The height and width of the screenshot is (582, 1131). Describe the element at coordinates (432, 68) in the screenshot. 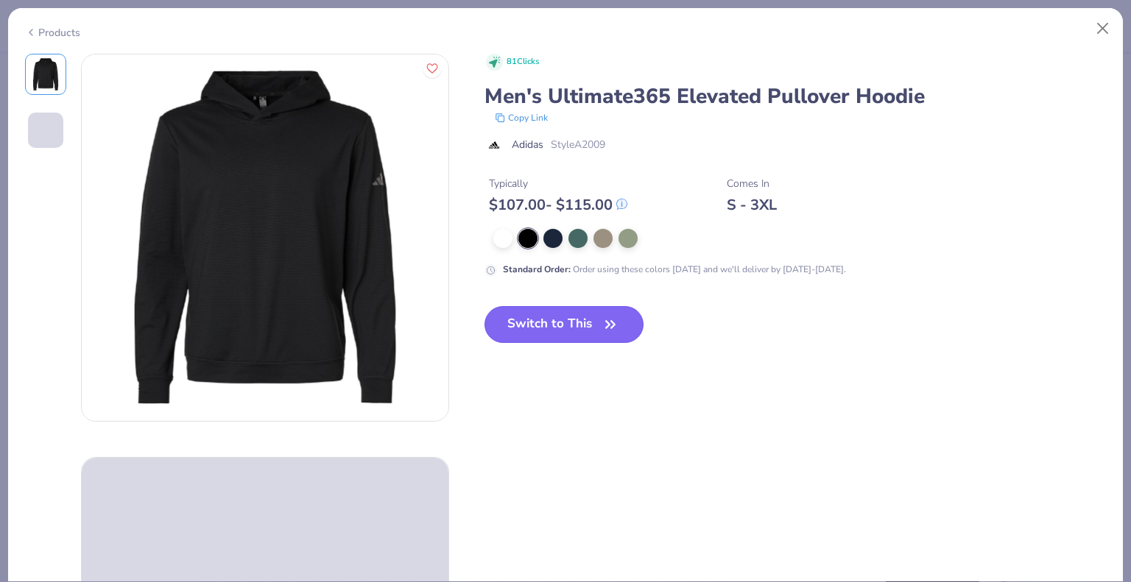

I see `button: Like` at that location.